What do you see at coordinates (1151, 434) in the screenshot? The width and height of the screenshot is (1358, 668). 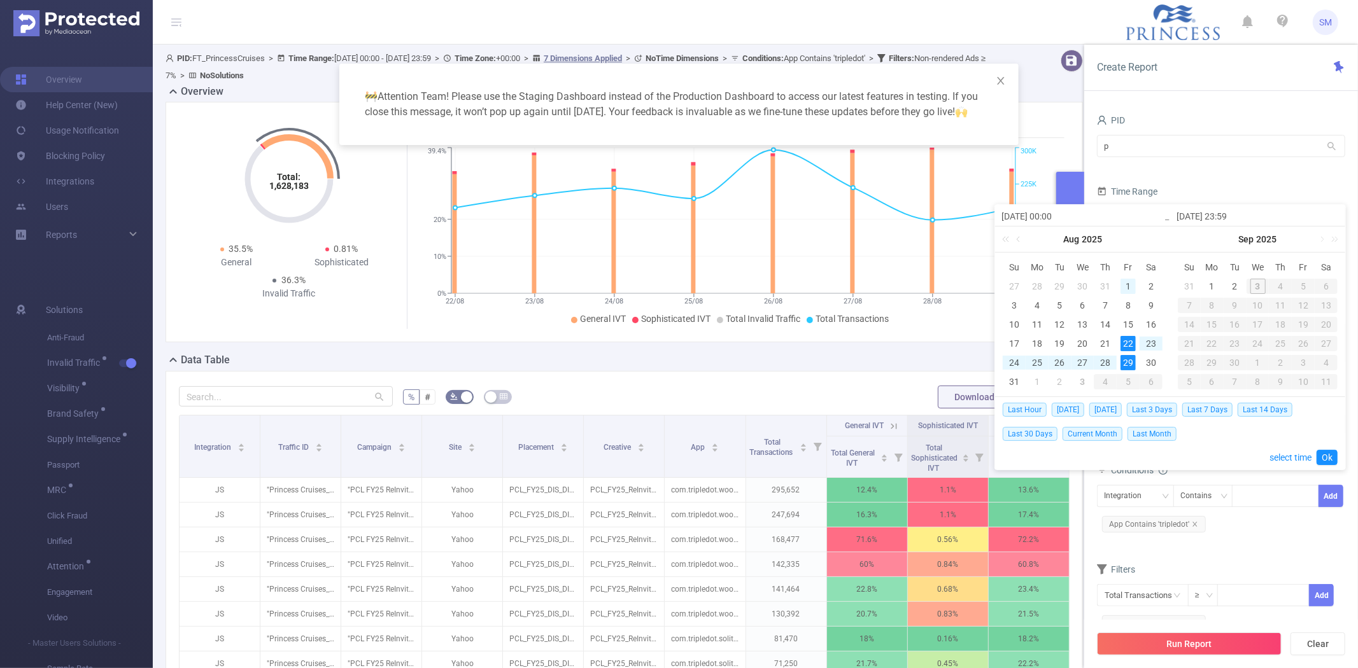 I see `span: Last Month` at bounding box center [1151, 434].